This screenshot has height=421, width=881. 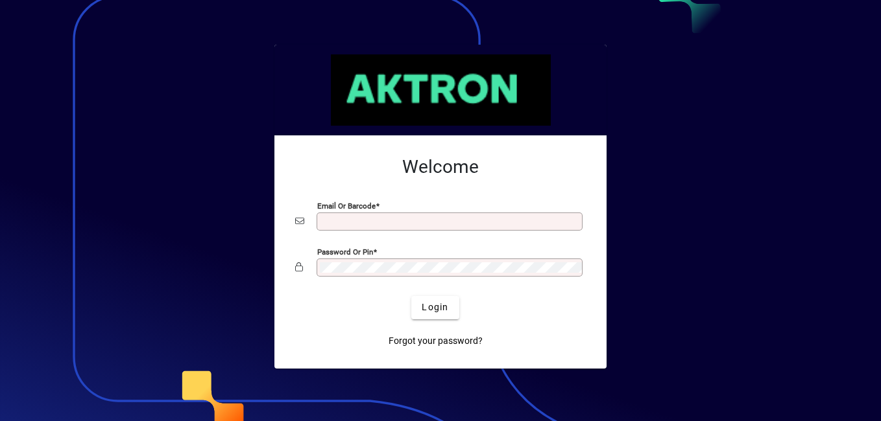 I want to click on a: Forgot your password?, so click(x=435, y=342).